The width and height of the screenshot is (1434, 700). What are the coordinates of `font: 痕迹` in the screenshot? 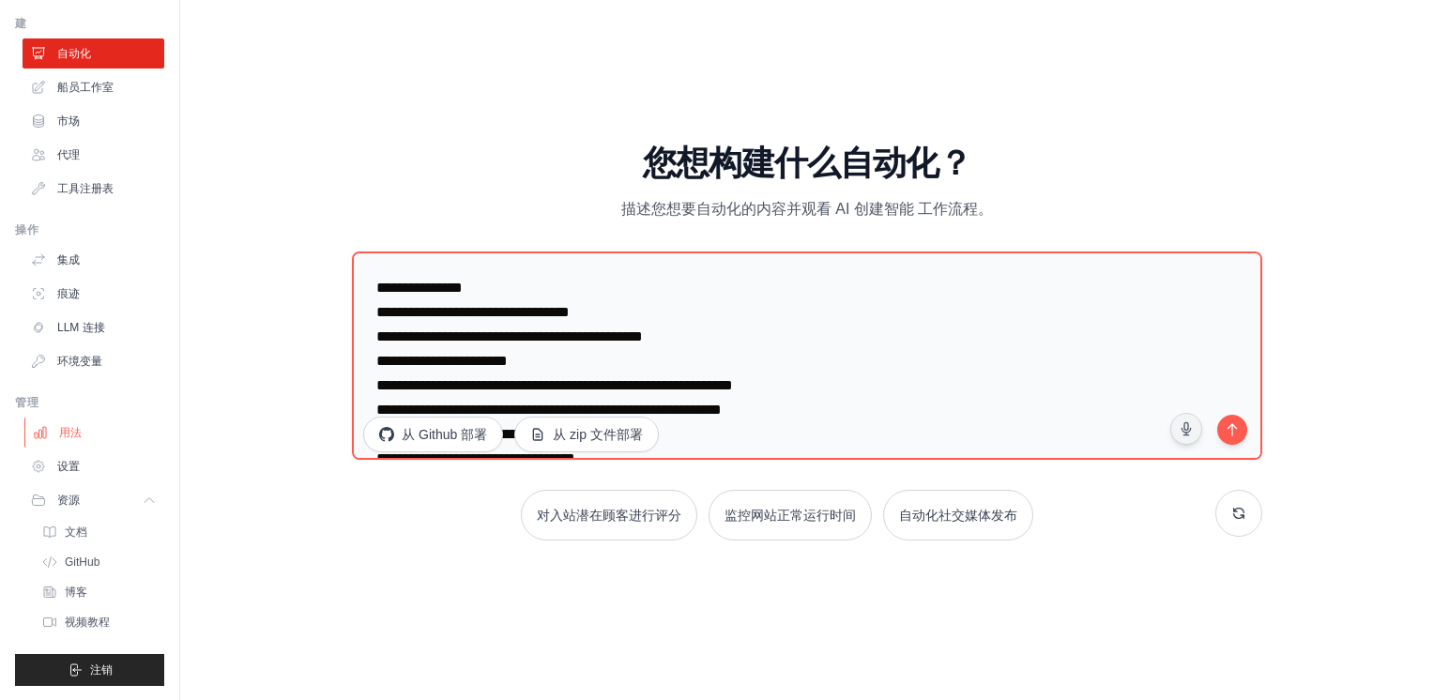 It's located at (69, 294).